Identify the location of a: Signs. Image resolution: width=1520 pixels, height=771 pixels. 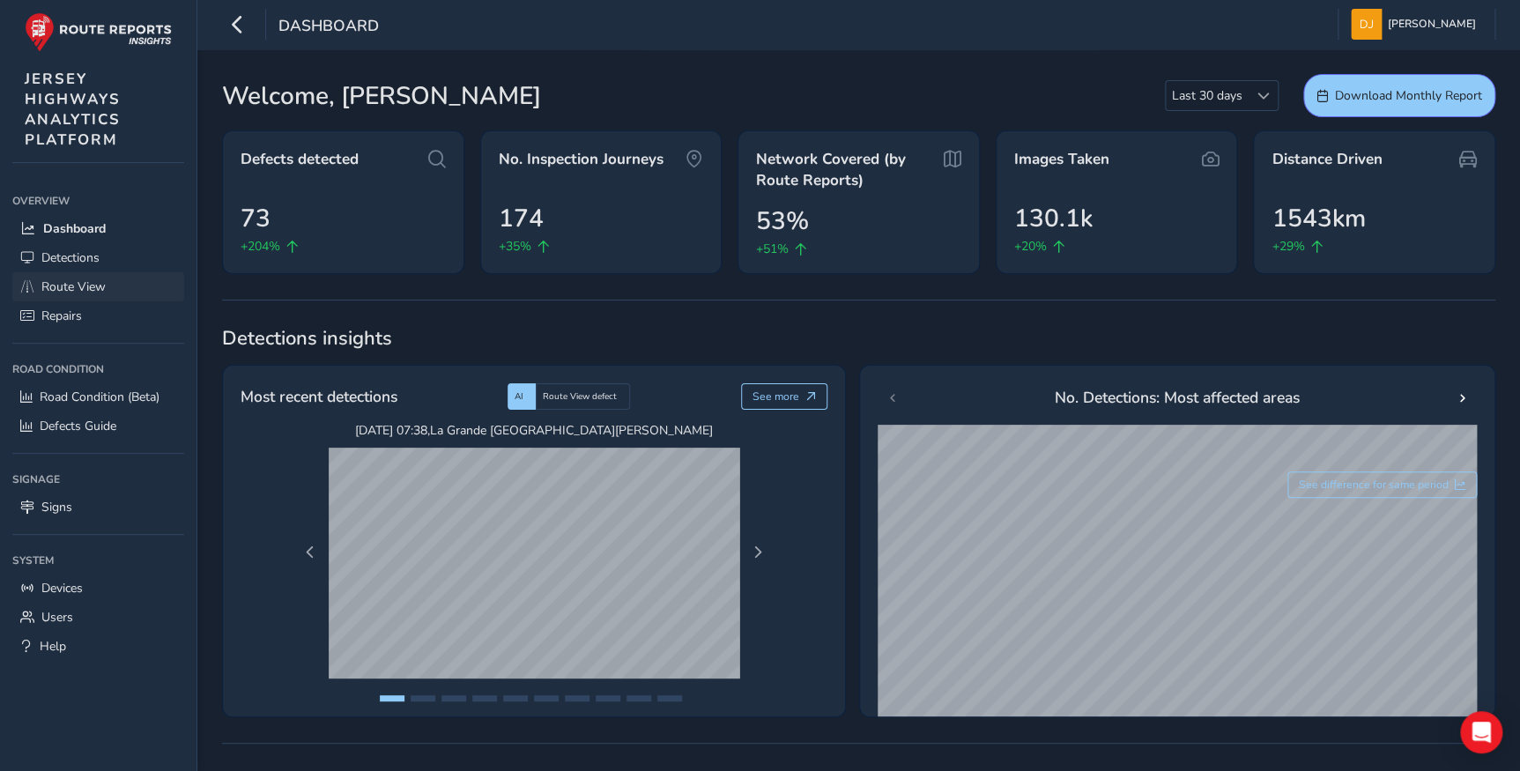
(98, 507).